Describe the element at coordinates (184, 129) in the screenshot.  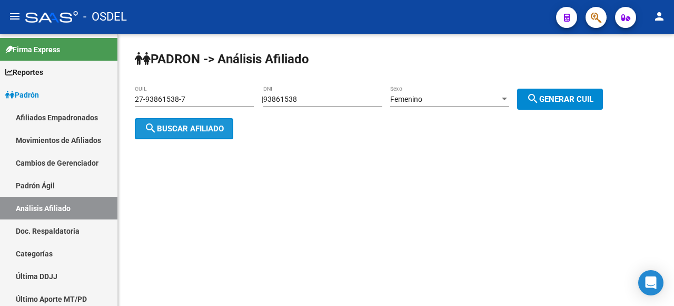
I see `button: Buscar afiliado` at that location.